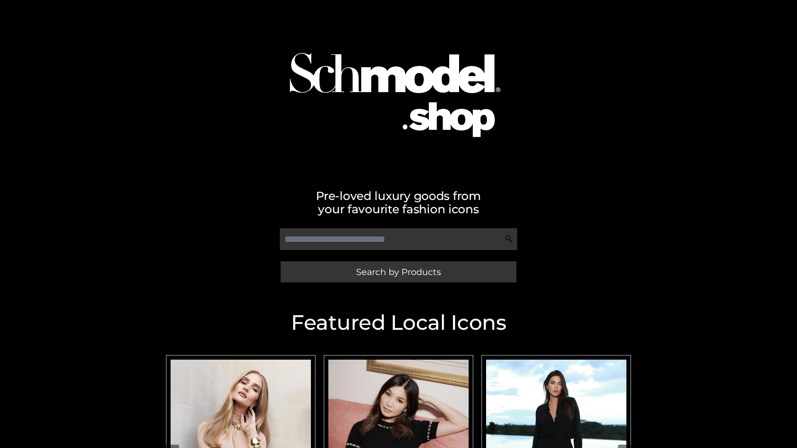  Describe the element at coordinates (399, 272) in the screenshot. I see `span: Search by Products` at that location.